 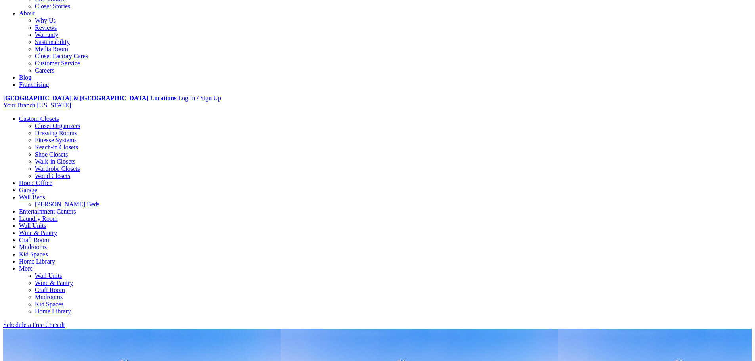 I want to click on a: Laundry Room, so click(x=38, y=218).